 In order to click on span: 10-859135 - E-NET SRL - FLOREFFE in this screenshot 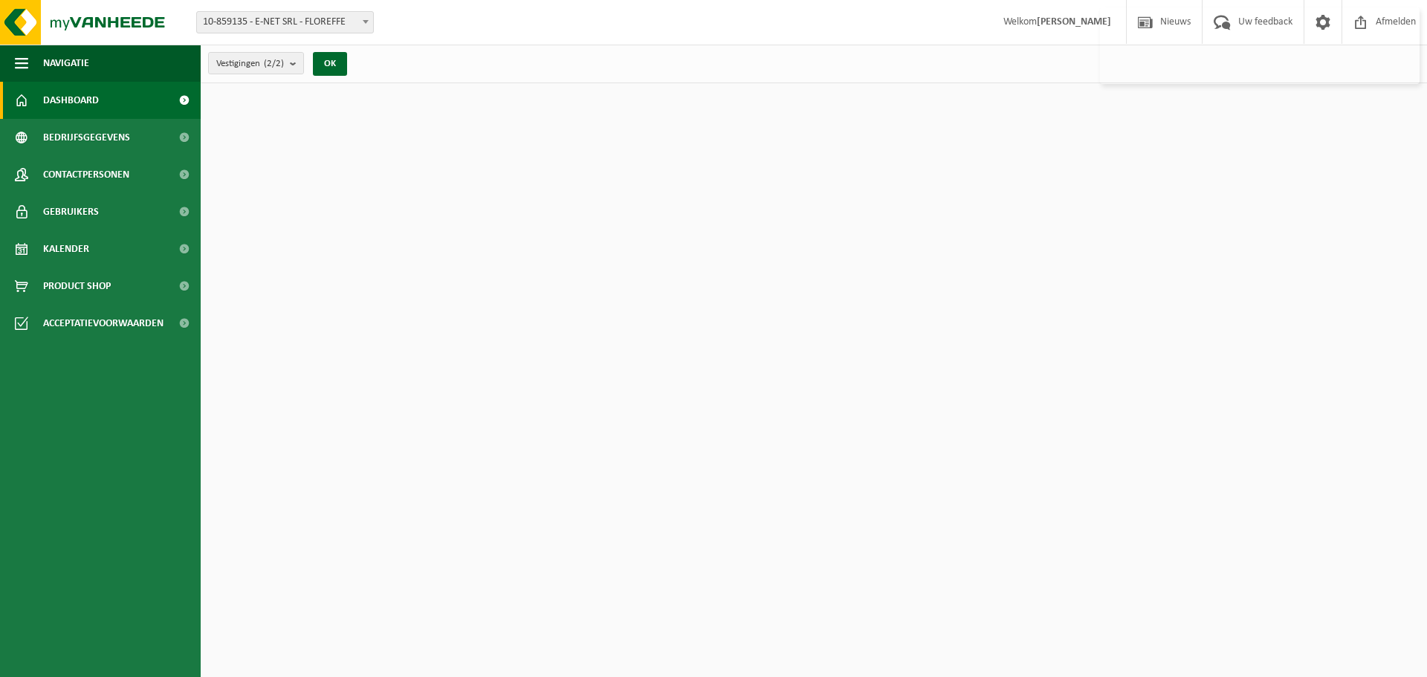, I will do `click(285, 22)`.